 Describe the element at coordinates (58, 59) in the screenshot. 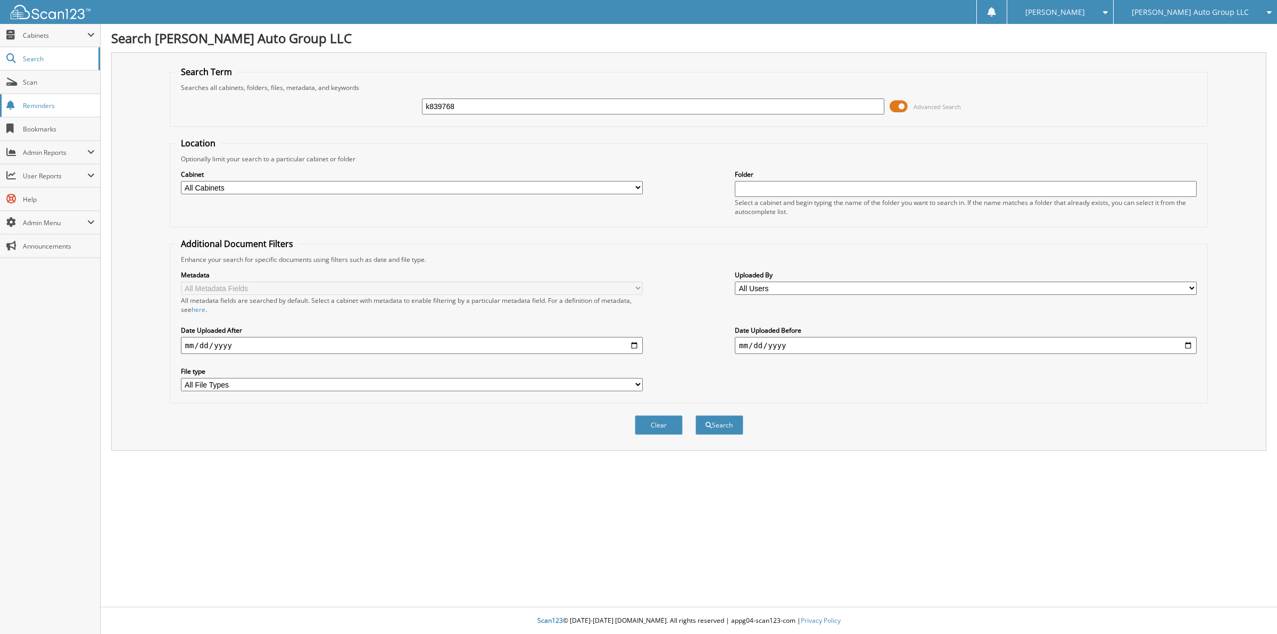

I see `span: Search` at that location.